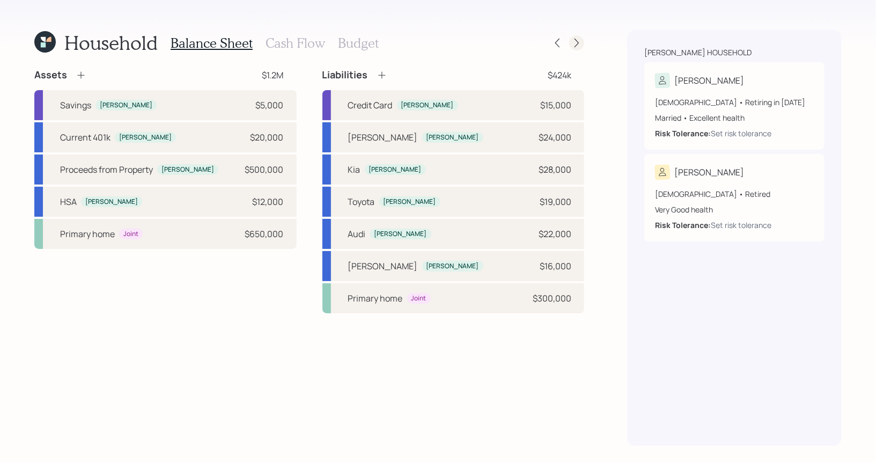 The height and width of the screenshot is (463, 876). I want to click on div: Savings, so click(76, 105).